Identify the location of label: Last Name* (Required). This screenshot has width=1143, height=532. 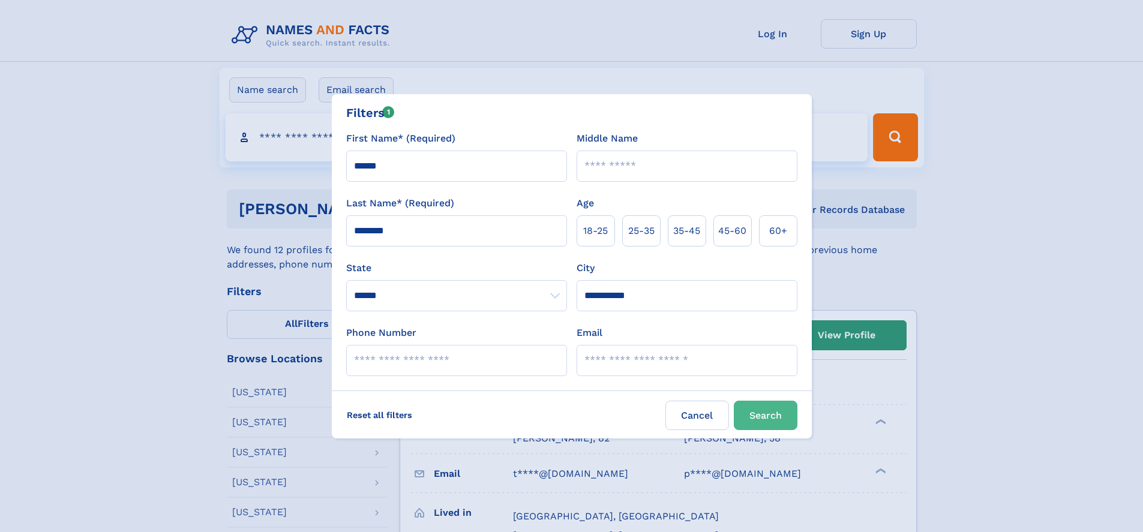
(400, 203).